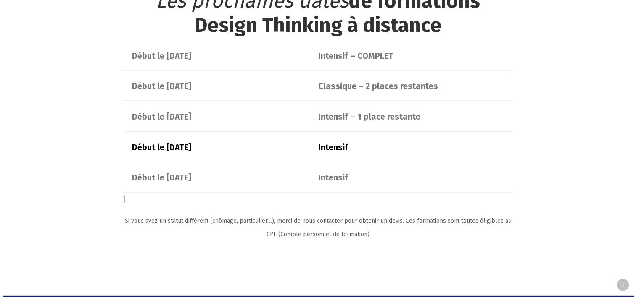  What do you see at coordinates (410, 117) in the screenshot?
I see `div: Intensif – 1 place restante` at bounding box center [410, 117].